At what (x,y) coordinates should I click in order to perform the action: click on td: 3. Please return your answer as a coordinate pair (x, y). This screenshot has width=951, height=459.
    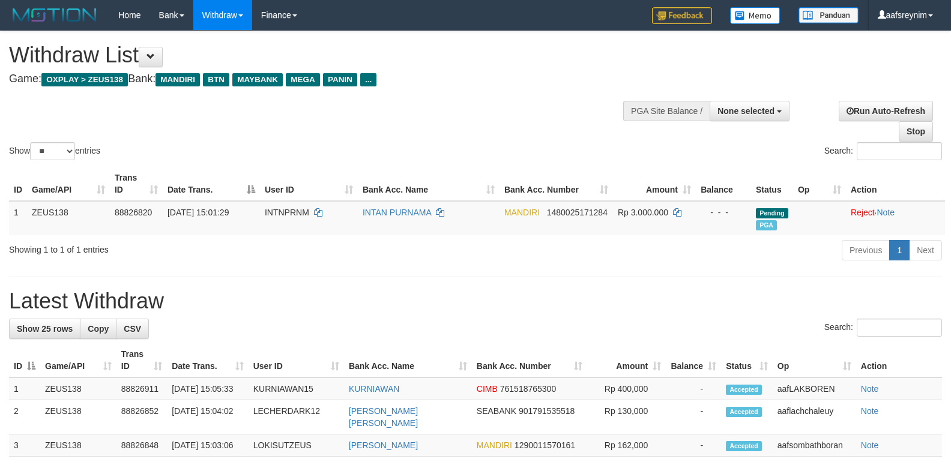
    Looking at the image, I should click on (25, 445).